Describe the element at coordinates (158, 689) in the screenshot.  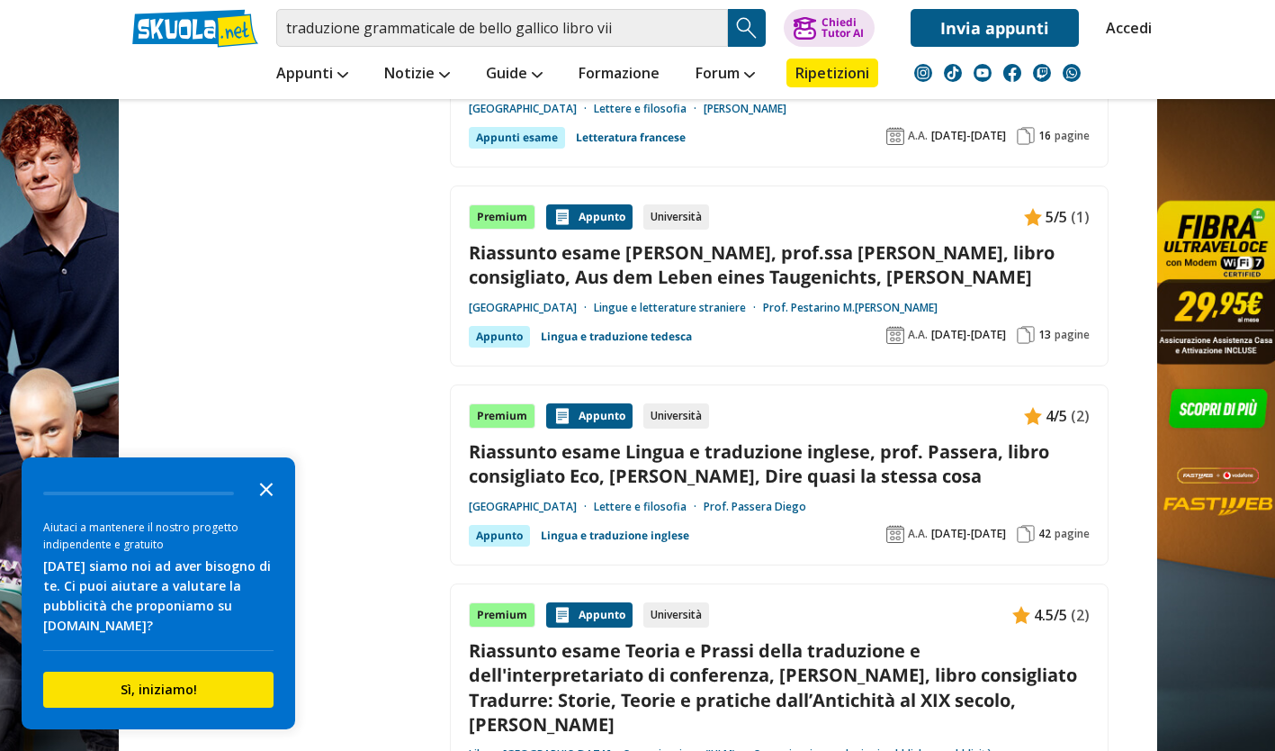
I see `button: Sì, iniziamo!` at that location.